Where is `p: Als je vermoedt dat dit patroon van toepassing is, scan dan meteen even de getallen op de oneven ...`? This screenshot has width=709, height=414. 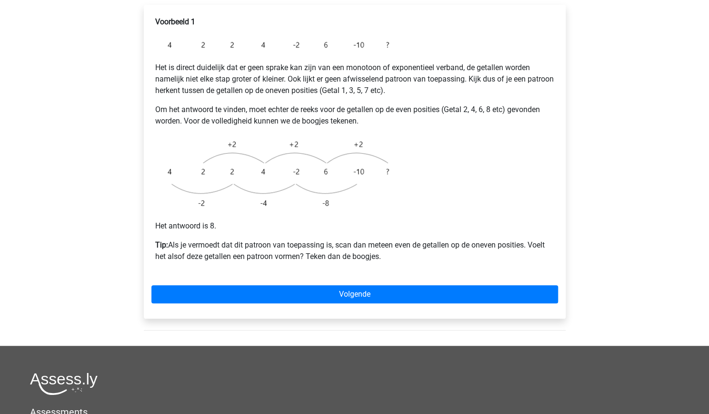 p: Als je vermoedt dat dit patroon van toepassing is, scan dan meteen even de getallen op de oneven ... is located at coordinates (355, 251).